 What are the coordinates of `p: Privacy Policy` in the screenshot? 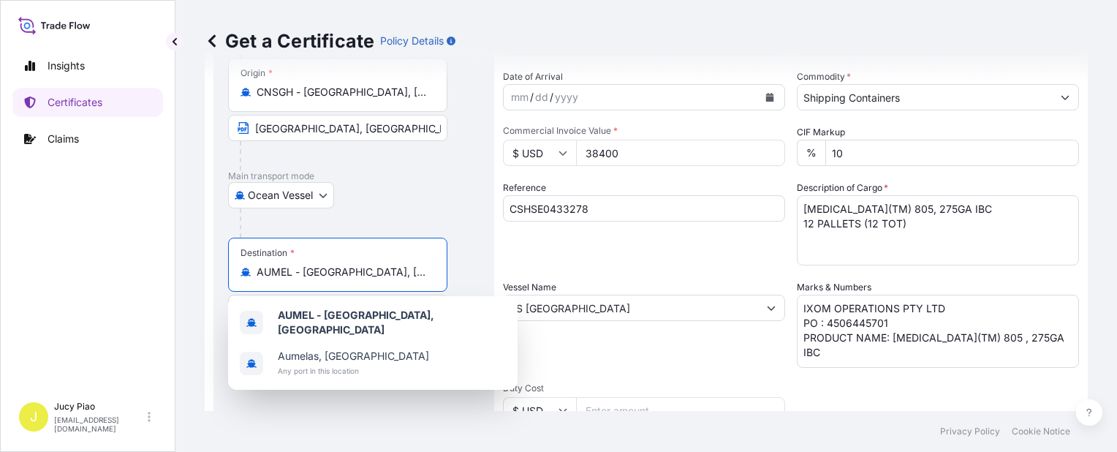 It's located at (970, 431).